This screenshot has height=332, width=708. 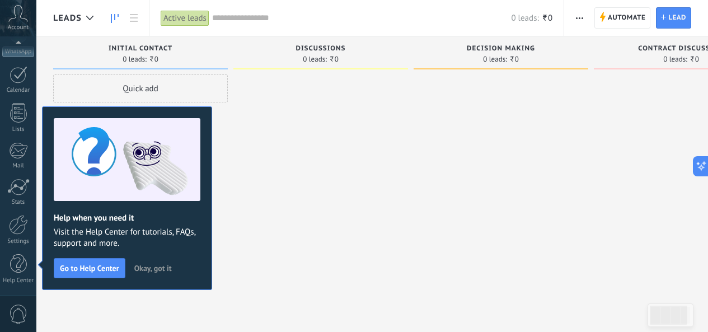 I want to click on span: Discussions, so click(x=320, y=49).